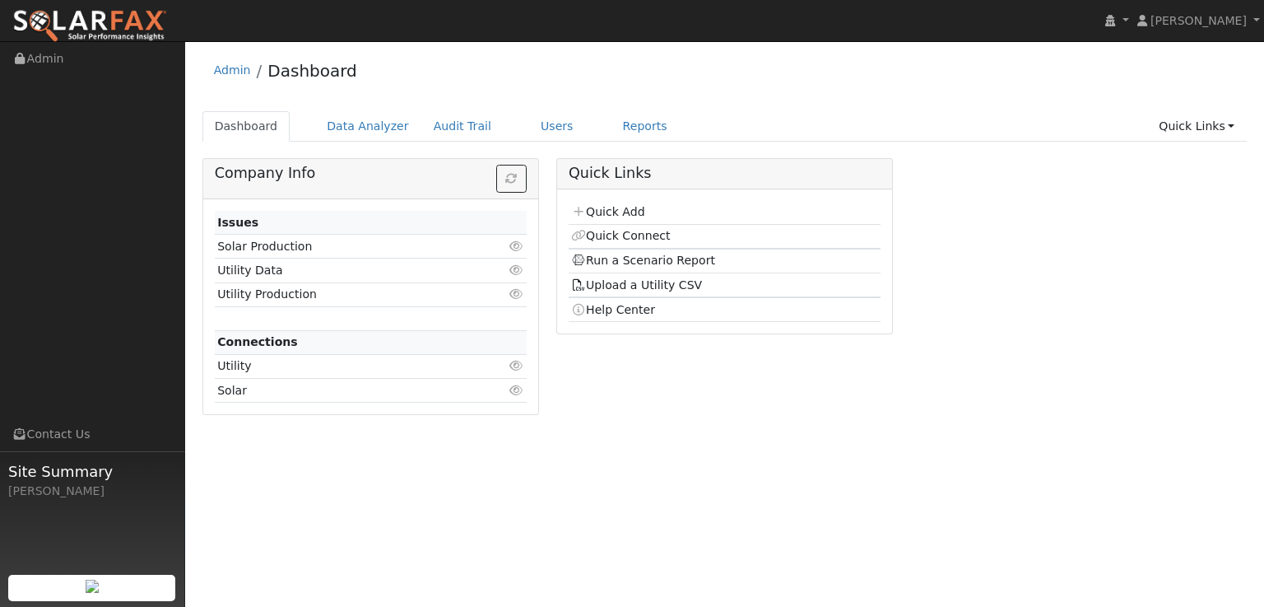 The height and width of the screenshot is (607, 1264). I want to click on h5: Quick Links, so click(724, 173).